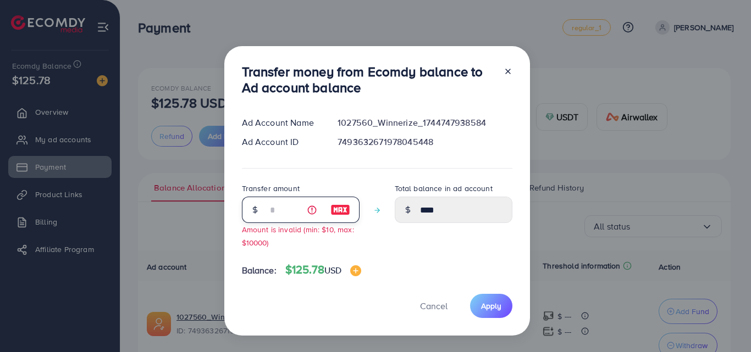  Describe the element at coordinates (259, 270) in the screenshot. I see `span: Balance:` at that location.